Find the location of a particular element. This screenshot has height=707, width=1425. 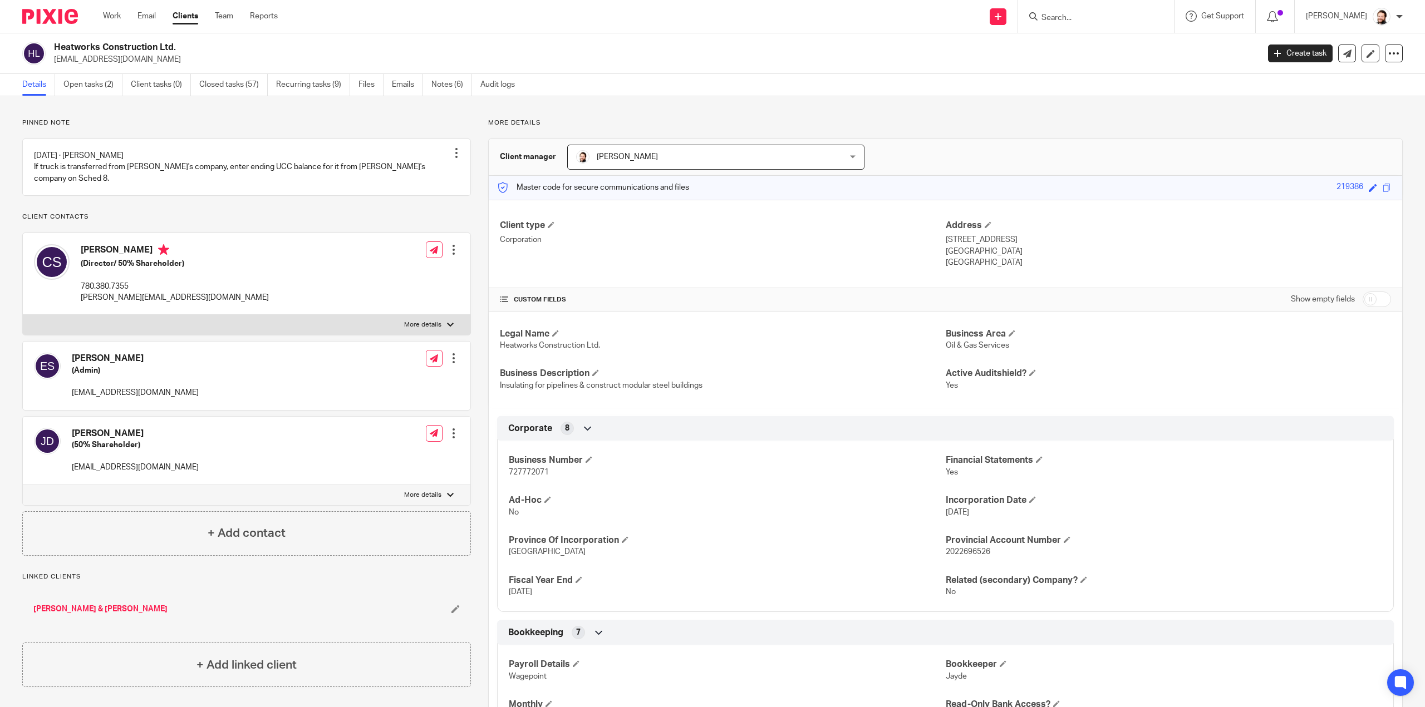

h4: CUSTOM FIELDS is located at coordinates (722, 300).